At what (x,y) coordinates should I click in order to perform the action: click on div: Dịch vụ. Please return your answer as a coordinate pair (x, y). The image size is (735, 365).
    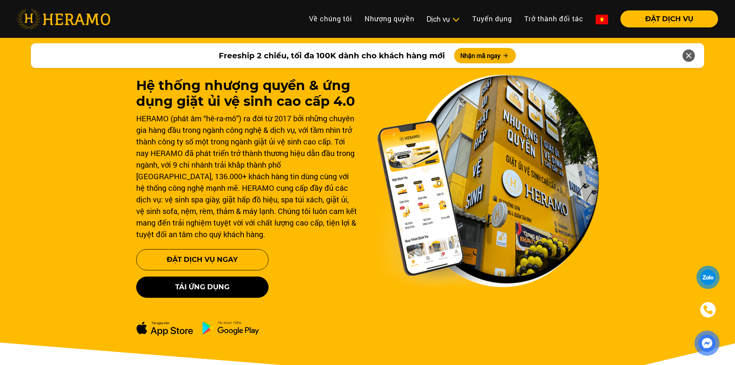
    Looking at the image, I should click on (443, 19).